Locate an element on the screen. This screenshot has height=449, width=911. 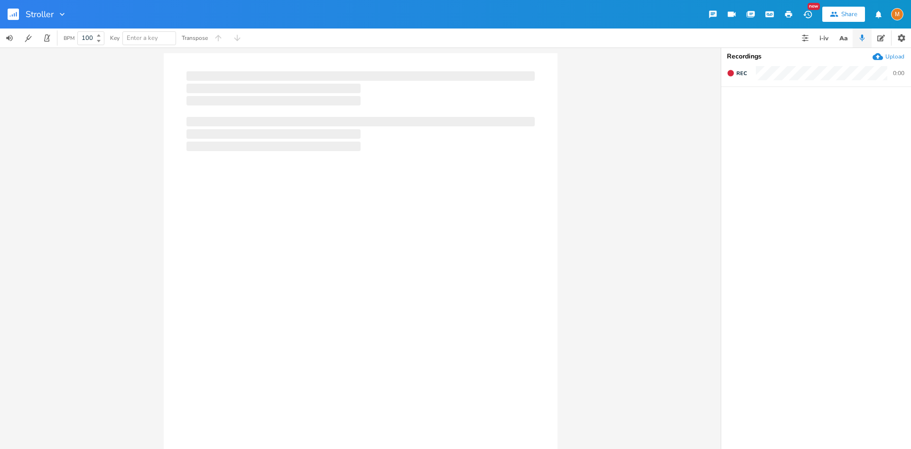
div: New is located at coordinates (814, 6).